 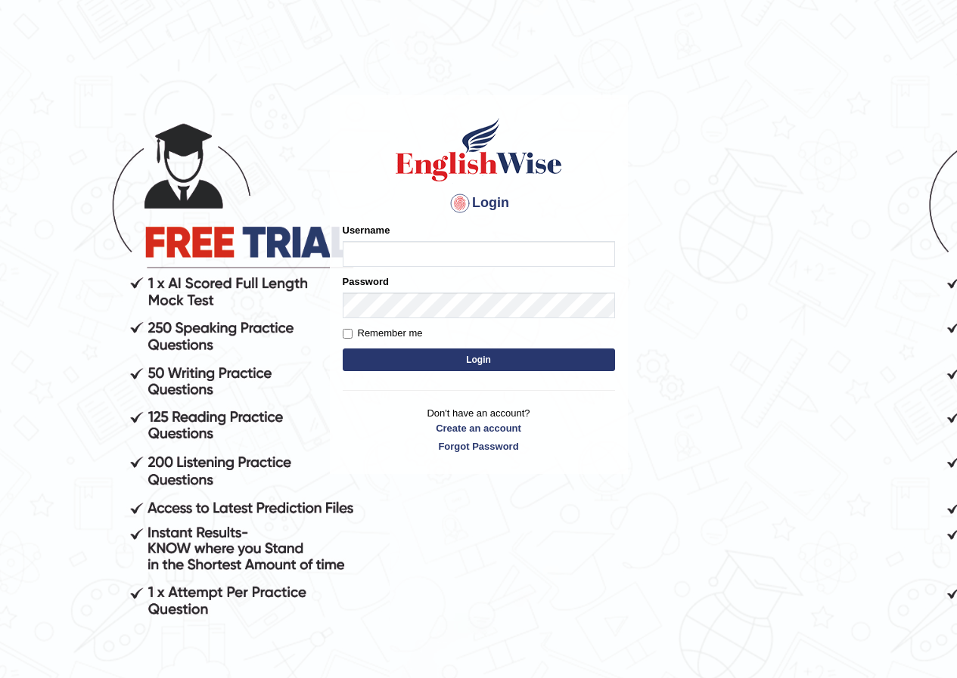 What do you see at coordinates (365, 281) in the screenshot?
I see `label: Password` at bounding box center [365, 281].